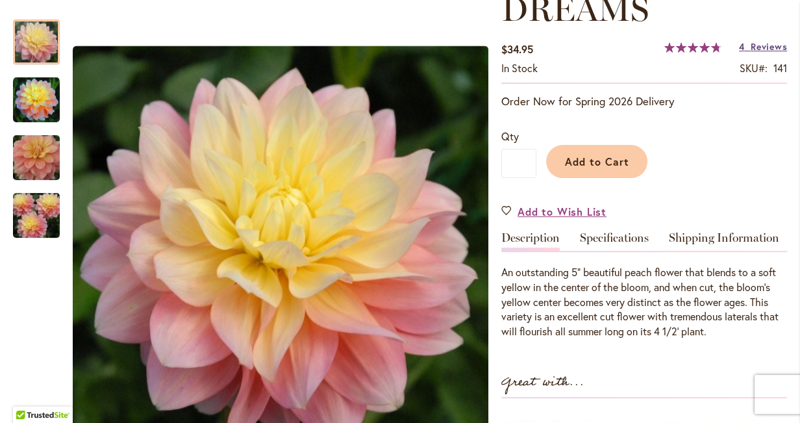  Describe the element at coordinates (519, 68) in the screenshot. I see `span: In stock` at that location.